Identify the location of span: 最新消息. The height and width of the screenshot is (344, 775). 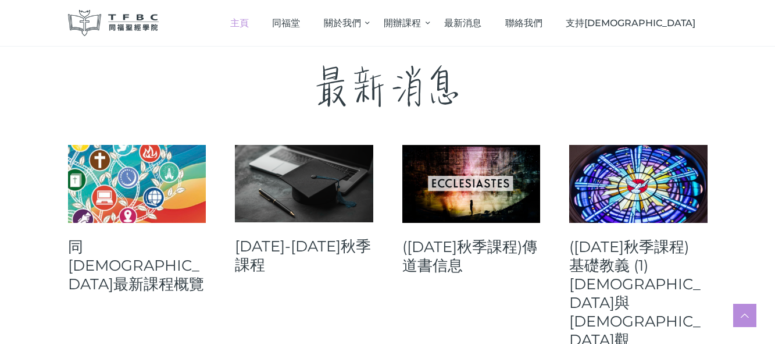
(463, 23).